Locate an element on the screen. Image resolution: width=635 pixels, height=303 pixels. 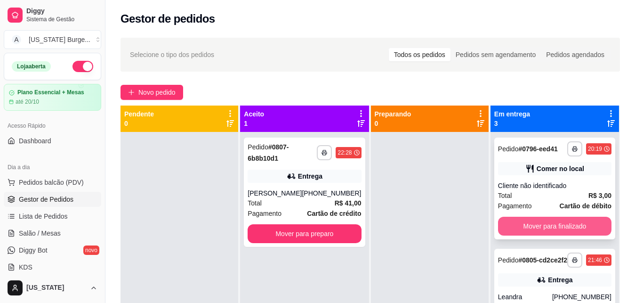
div: Leandra is located at coordinates (525, 297).